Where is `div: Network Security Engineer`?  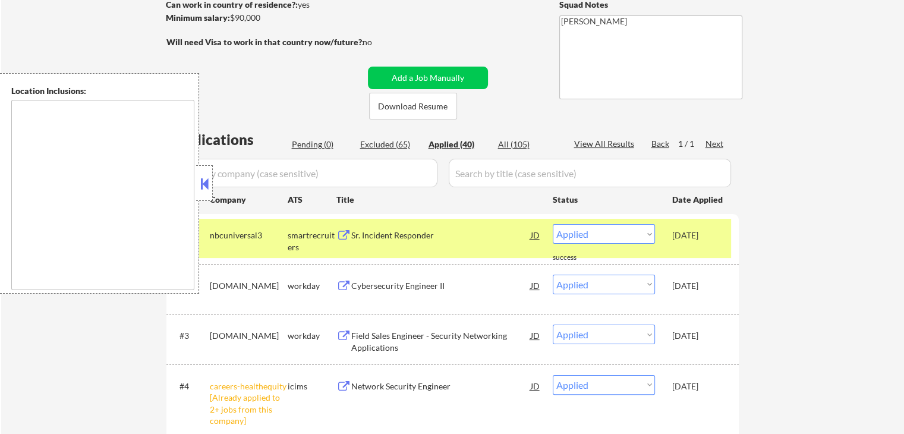 div: Network Security Engineer is located at coordinates (441, 386).